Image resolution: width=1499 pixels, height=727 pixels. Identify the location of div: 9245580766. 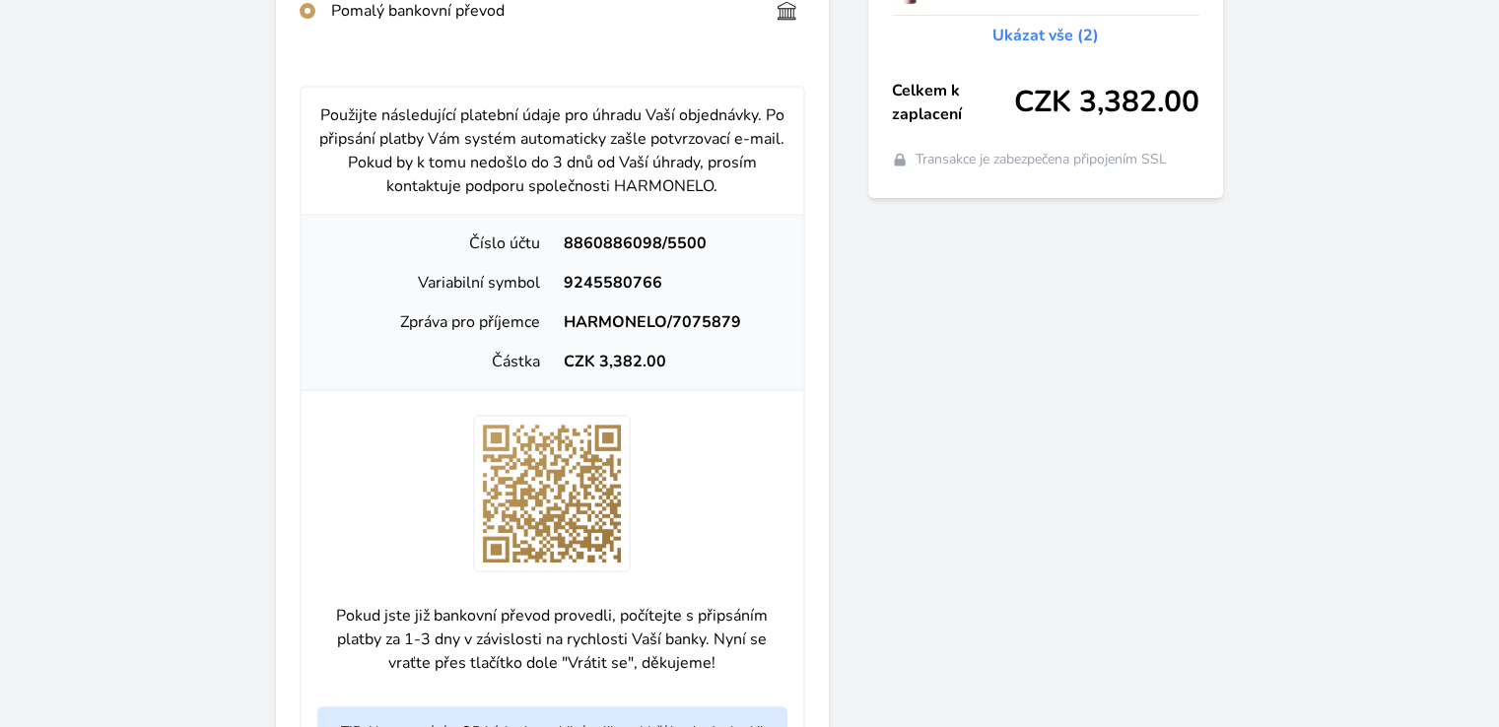
(669, 283).